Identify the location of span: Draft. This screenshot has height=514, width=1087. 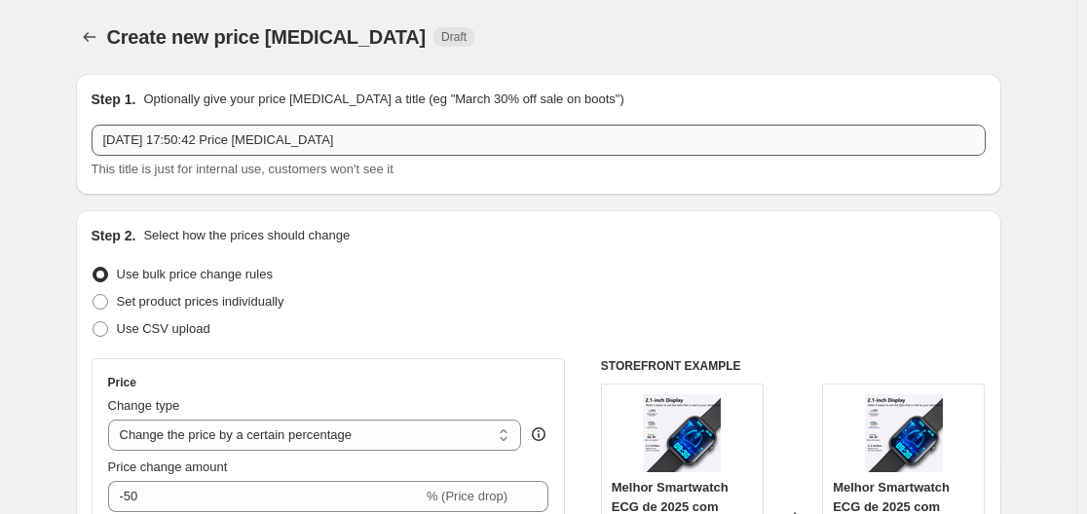
(454, 37).